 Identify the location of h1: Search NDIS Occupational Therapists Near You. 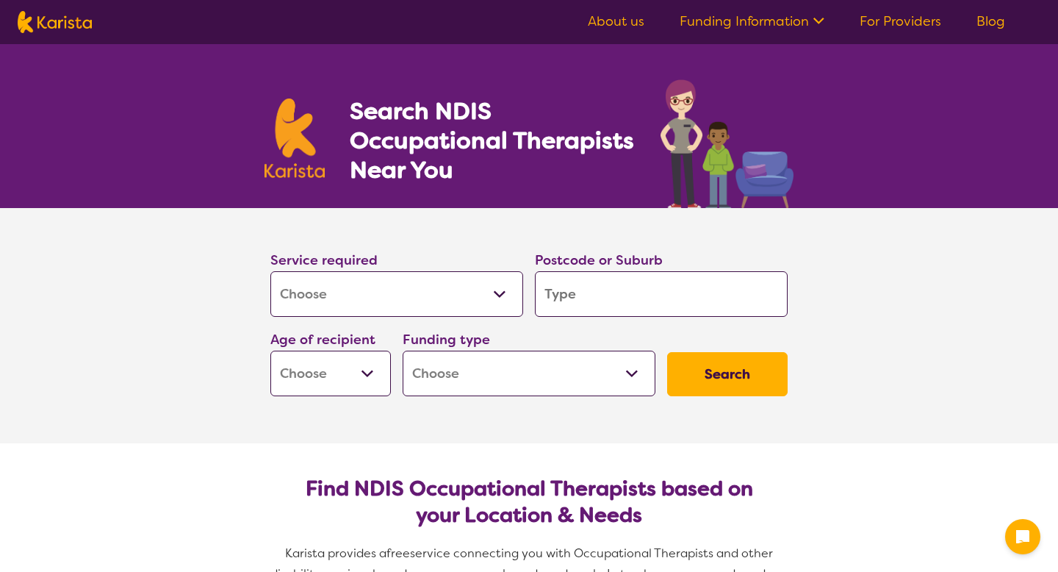
(492, 140).